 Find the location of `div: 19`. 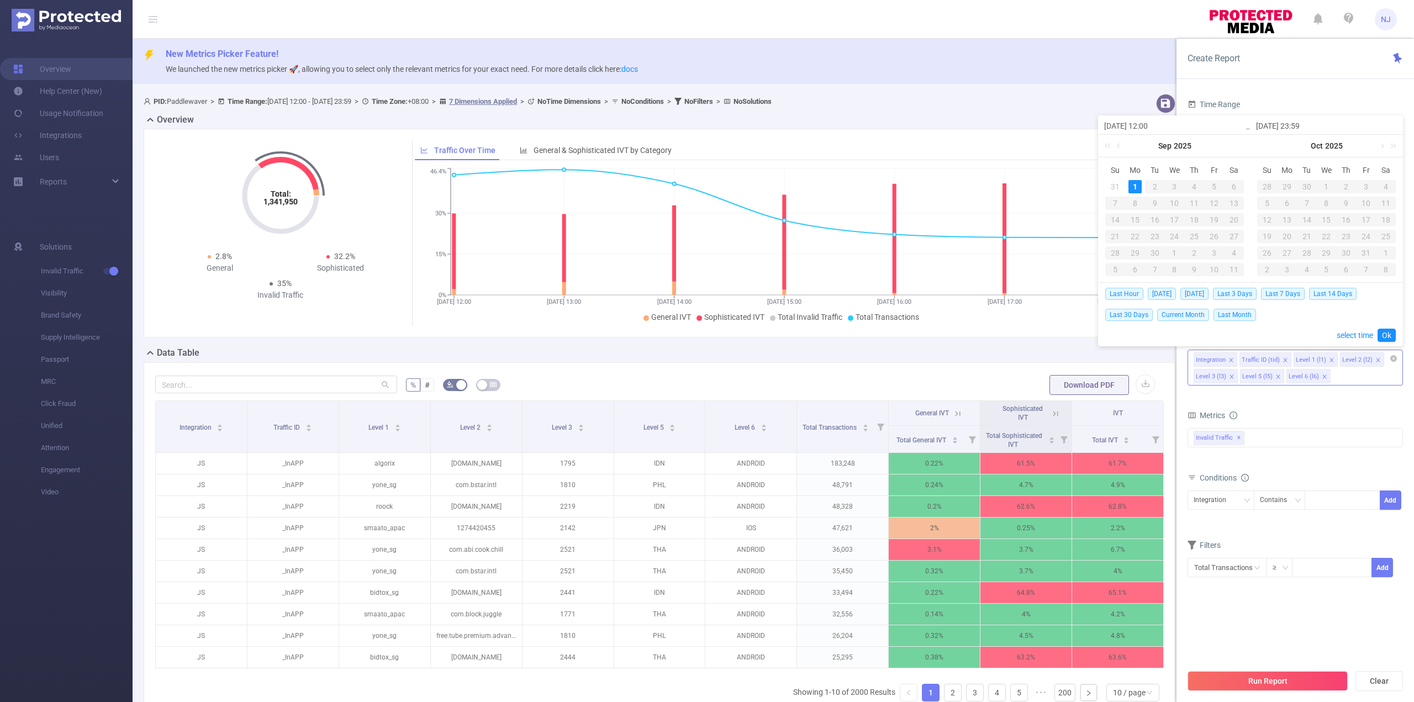

div: 19 is located at coordinates (1267, 236).